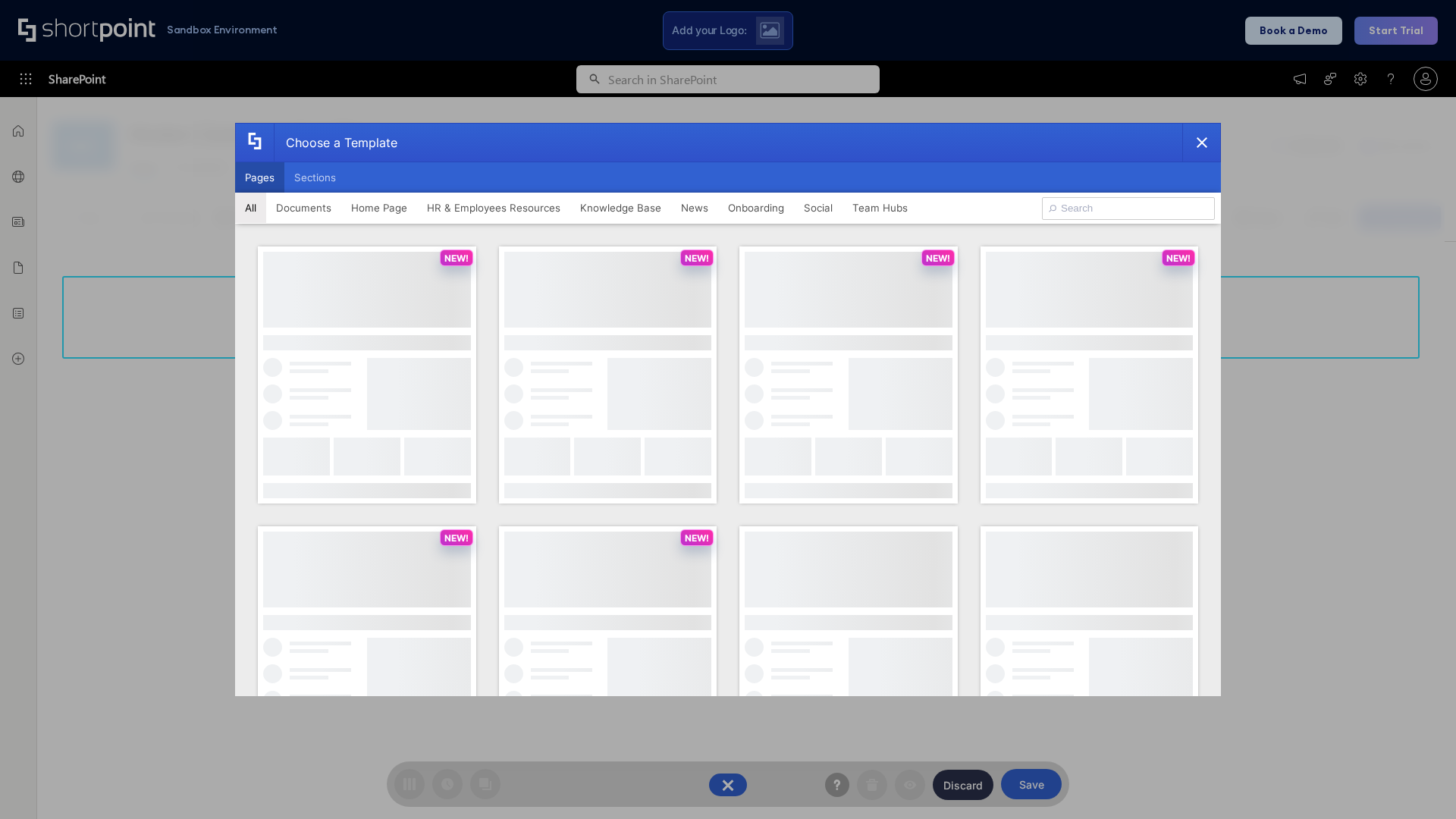 The width and height of the screenshot is (1456, 819). Describe the element at coordinates (493, 208) in the screenshot. I see `button: HR & Employees Resources` at that location.